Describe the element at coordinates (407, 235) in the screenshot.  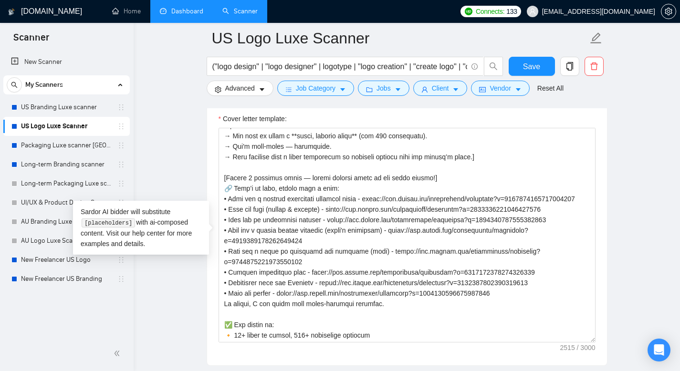
I see `textarea: Cover letter template:` at that location.